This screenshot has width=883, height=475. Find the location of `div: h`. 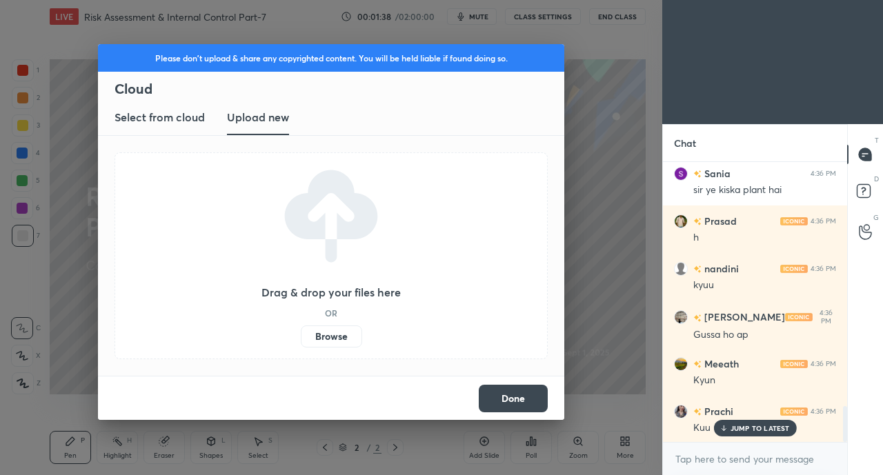

div: h is located at coordinates (764, 238).